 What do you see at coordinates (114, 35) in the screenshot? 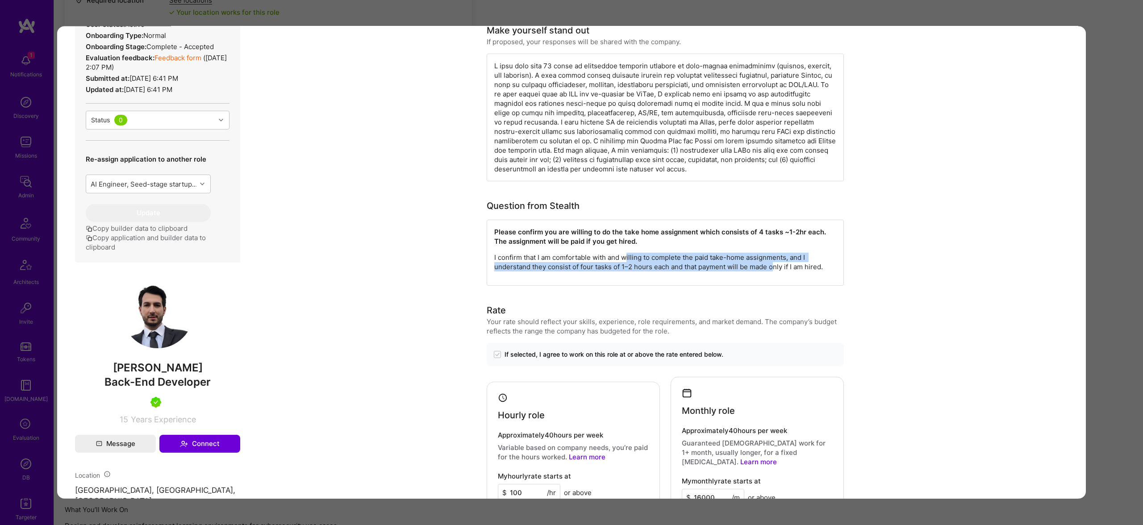
I see `strong: Onboarding Type:` at bounding box center [114, 35].